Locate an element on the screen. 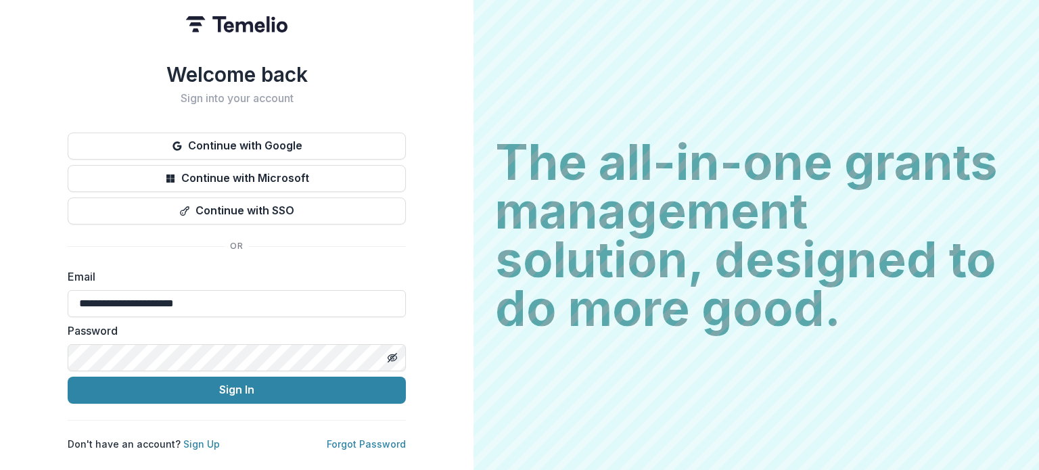  img: Temelio is located at coordinates (237, 24).